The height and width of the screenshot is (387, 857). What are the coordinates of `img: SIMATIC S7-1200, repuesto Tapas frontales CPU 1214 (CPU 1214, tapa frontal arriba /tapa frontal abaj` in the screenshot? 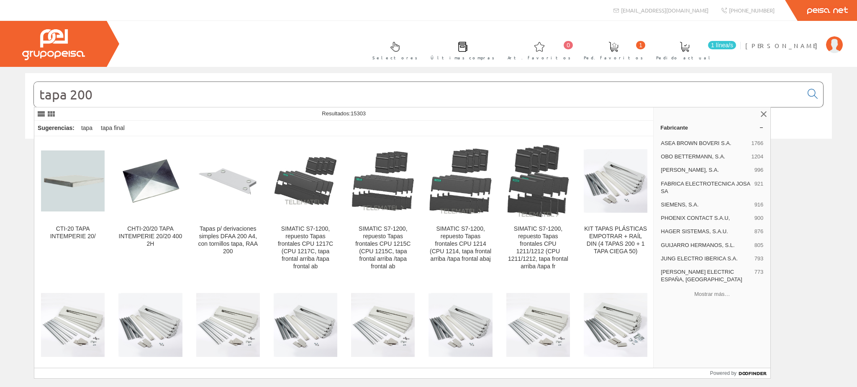 It's located at (460, 181).